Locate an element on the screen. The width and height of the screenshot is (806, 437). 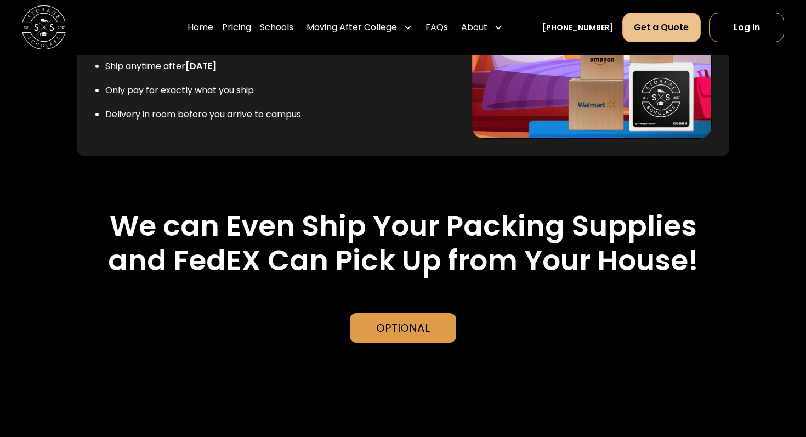
a: Log In is located at coordinates (747, 27).